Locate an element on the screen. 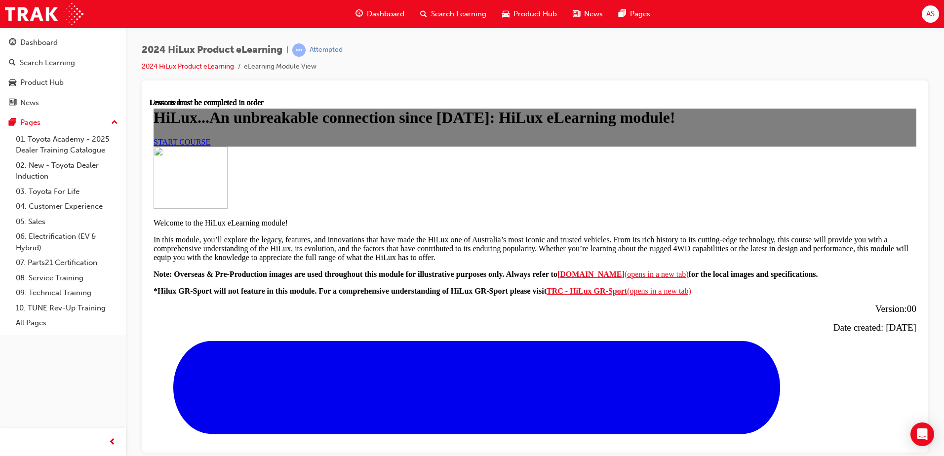 Image resolution: width=944 pixels, height=456 pixels. div: Search Learning is located at coordinates (47, 63).